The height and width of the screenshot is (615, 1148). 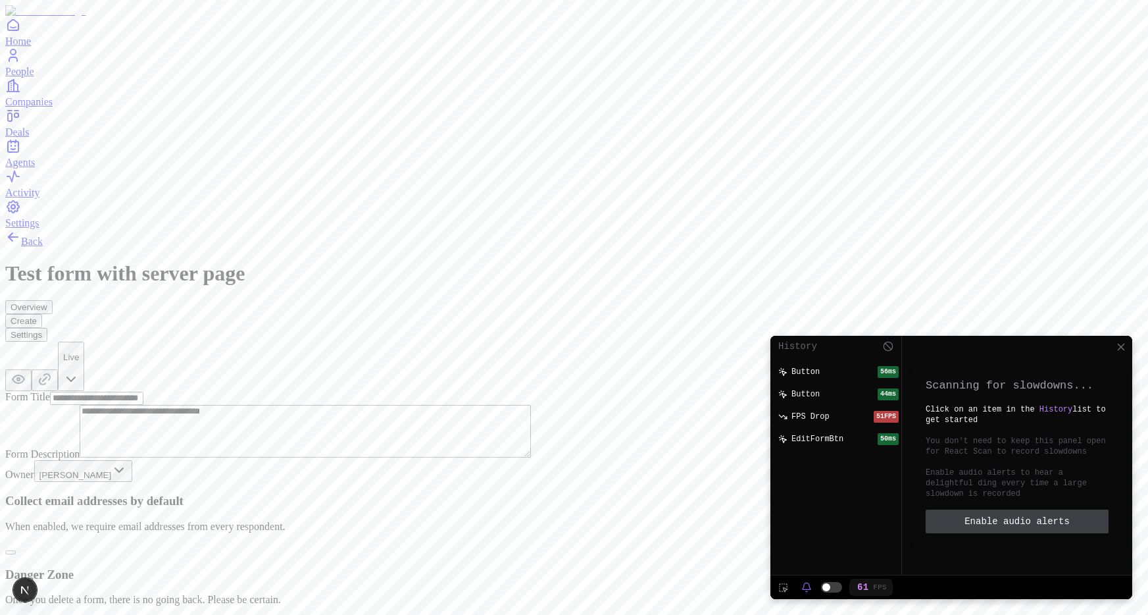 I want to click on span: Home, so click(x=18, y=41).